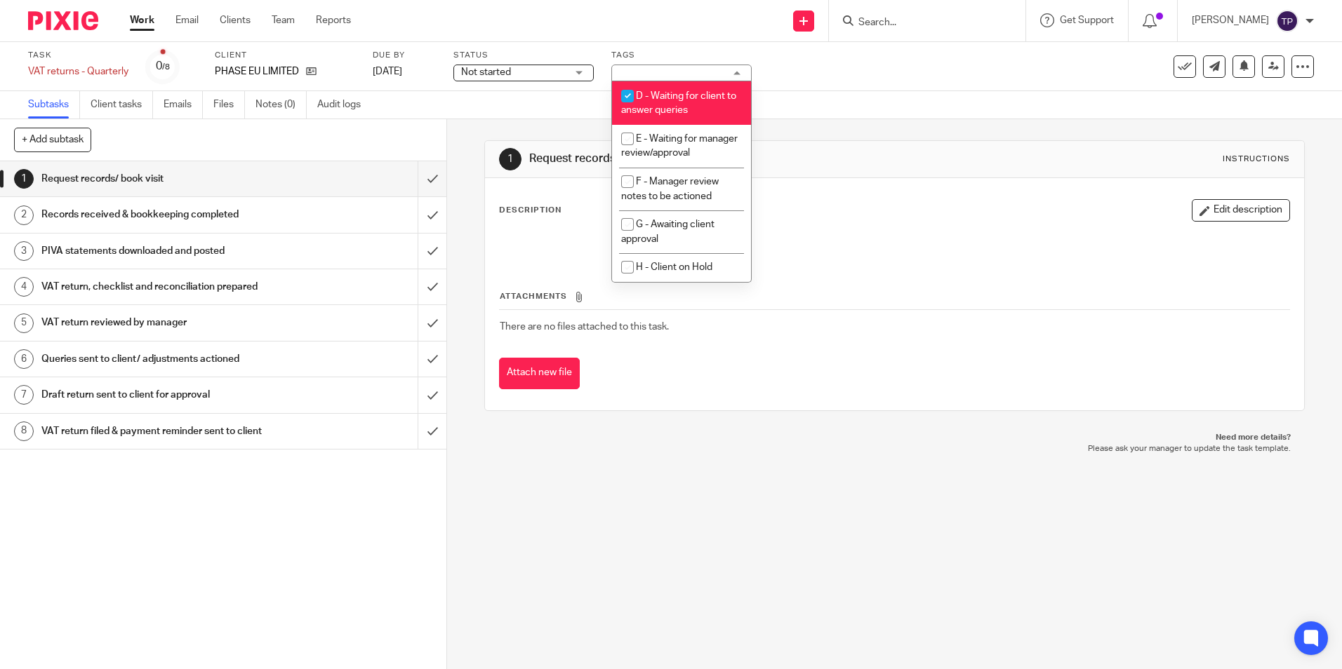  What do you see at coordinates (333, 20) in the screenshot?
I see `a: Reports` at bounding box center [333, 20].